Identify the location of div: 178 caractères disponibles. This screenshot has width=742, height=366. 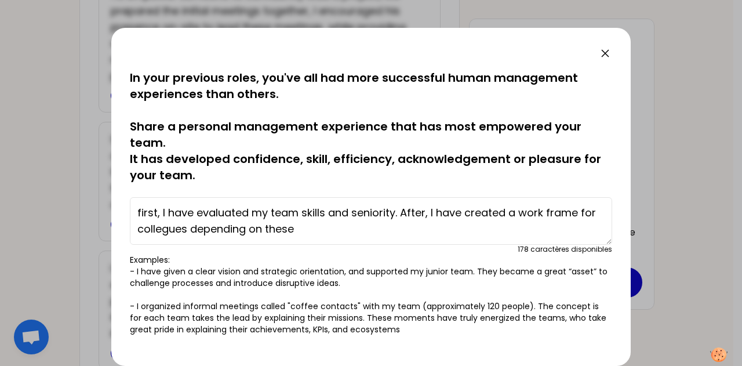
(564, 249).